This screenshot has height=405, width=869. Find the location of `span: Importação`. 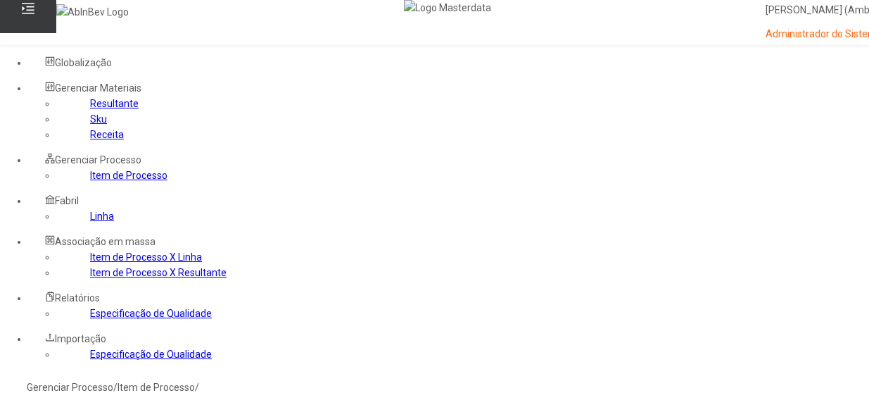

span: Importação is located at coordinates (80, 339).